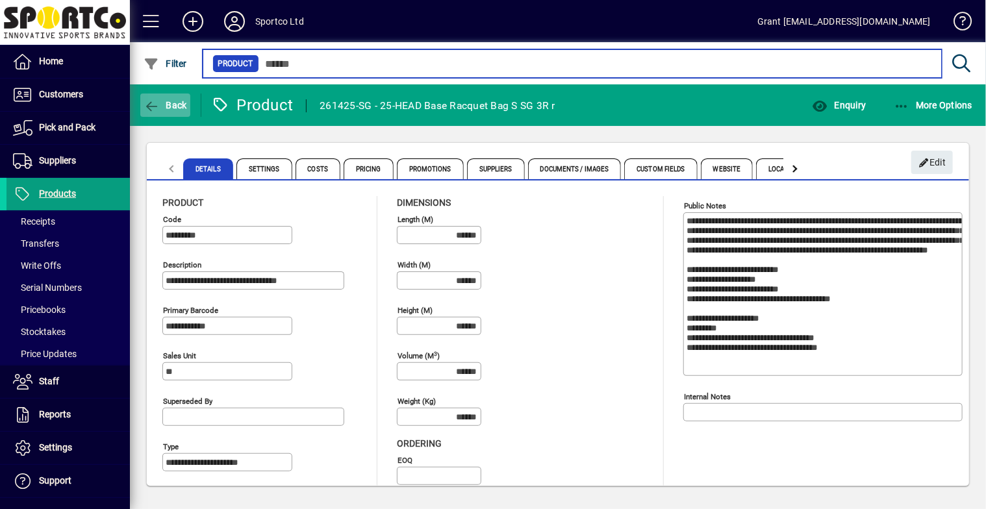 This screenshot has width=986, height=509. Describe the element at coordinates (839, 105) in the screenshot. I see `button: Enquiry` at that location.